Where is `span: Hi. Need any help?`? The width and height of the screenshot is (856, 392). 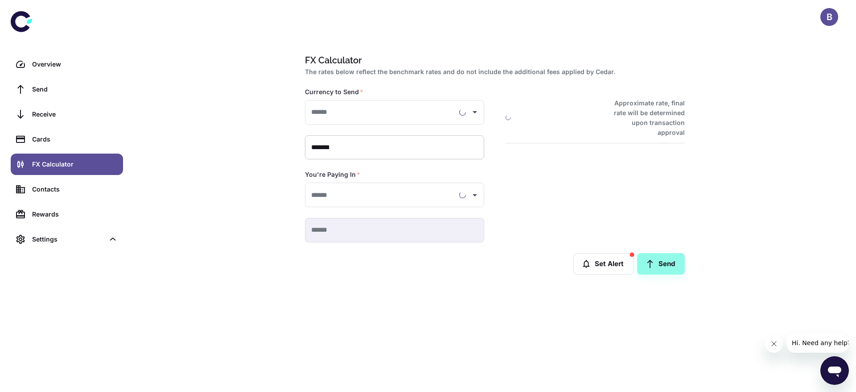
span: Hi. Need any help? is located at coordinates (35, 10).